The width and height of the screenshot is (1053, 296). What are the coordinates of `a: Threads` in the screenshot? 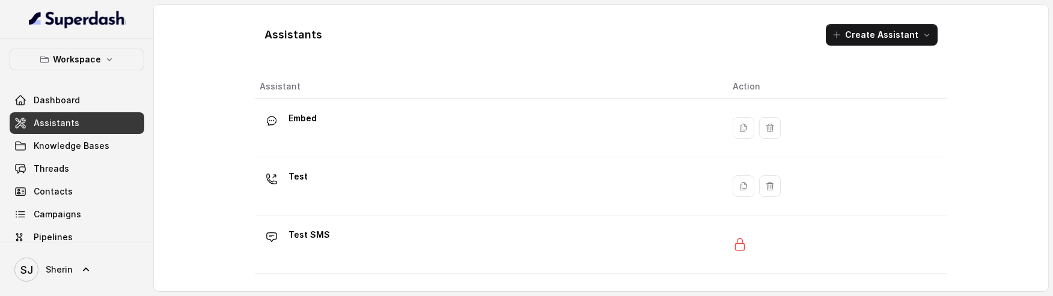 It's located at (77, 169).